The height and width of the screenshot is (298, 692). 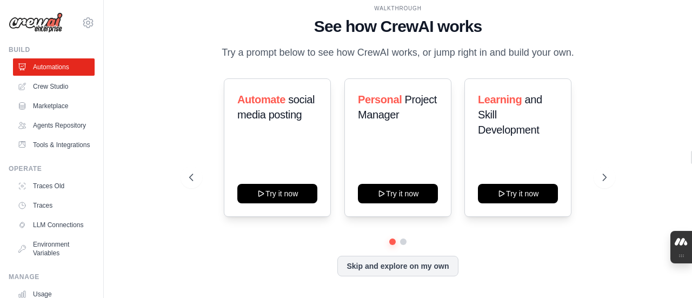 I want to click on span: Personal, so click(x=380, y=99).